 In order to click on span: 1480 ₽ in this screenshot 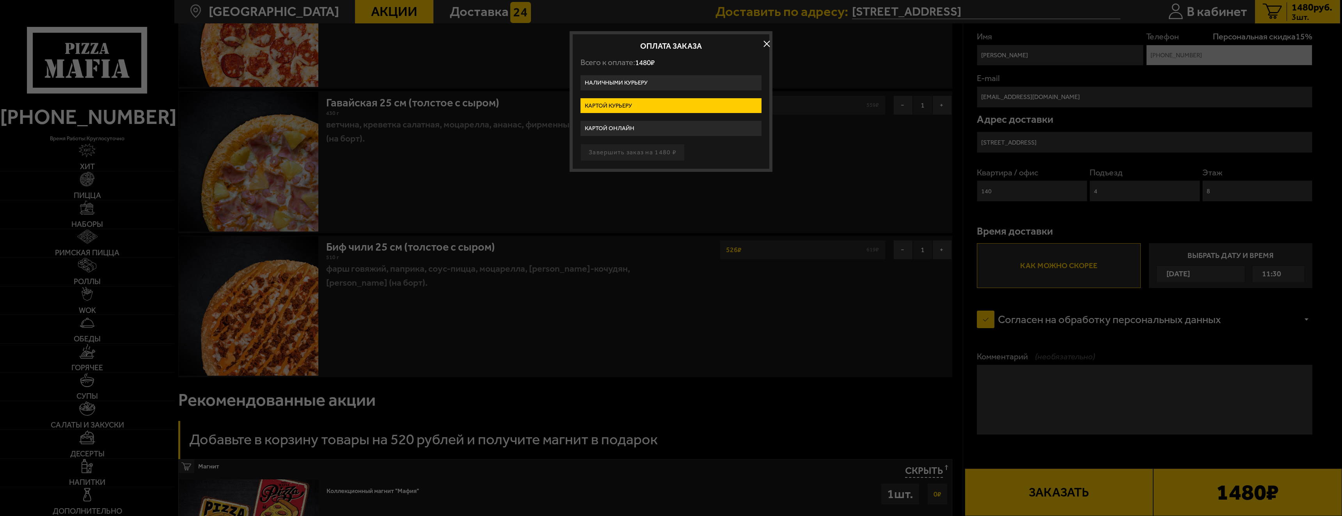, I will do `click(645, 62)`.